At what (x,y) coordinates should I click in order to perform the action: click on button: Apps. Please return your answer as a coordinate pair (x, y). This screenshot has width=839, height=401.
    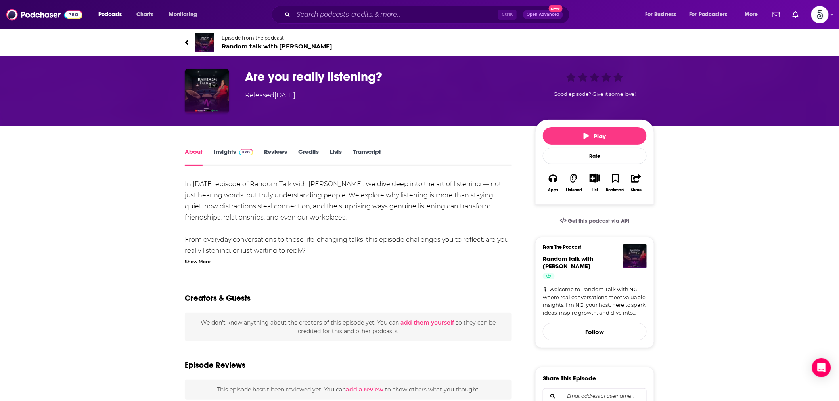
    Looking at the image, I should click on (553, 183).